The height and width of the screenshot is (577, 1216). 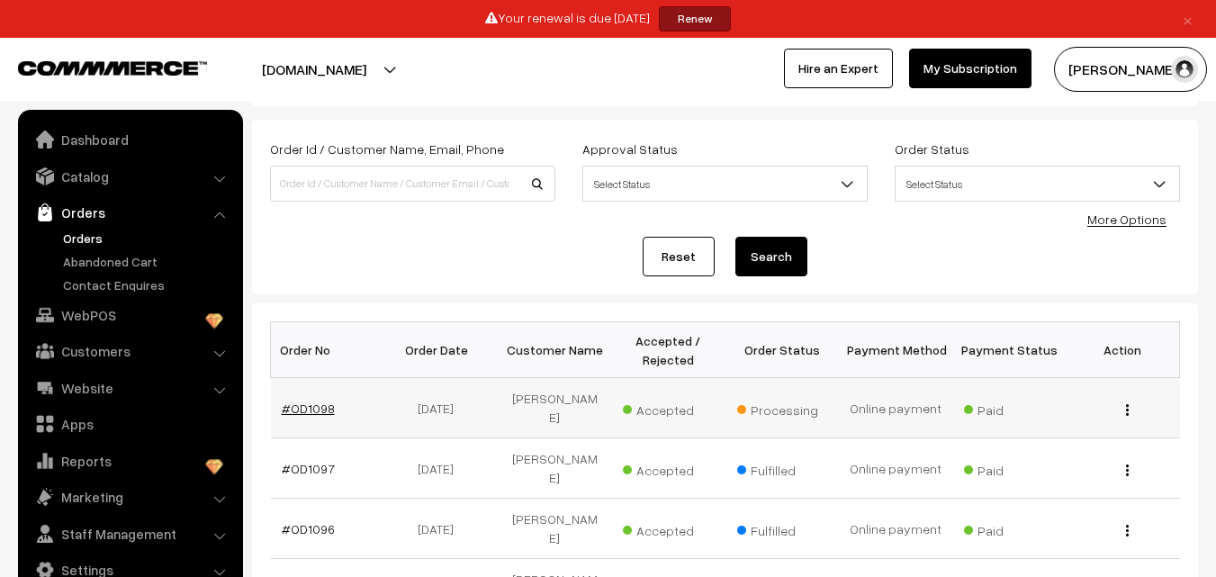 I want to click on a: Customers, so click(x=130, y=351).